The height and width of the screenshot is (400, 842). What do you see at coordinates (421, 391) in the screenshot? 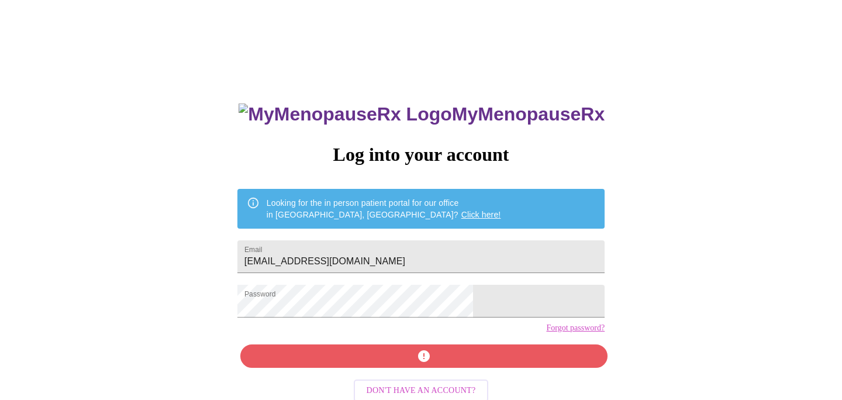
I see `span: Don't have an account?` at bounding box center [421, 391].